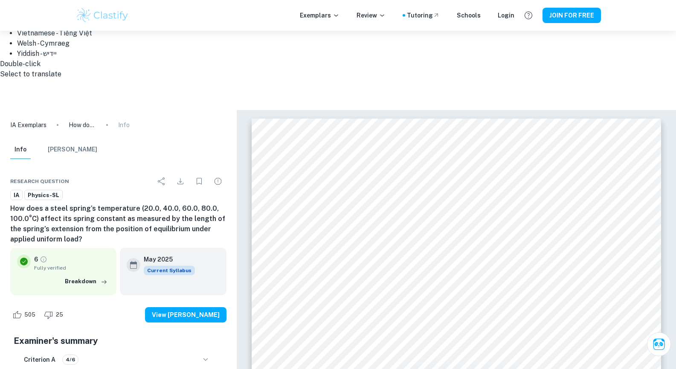 The image size is (676, 369). Describe the element at coordinates (166, 259) in the screenshot. I see `h6: May 2025` at that location.